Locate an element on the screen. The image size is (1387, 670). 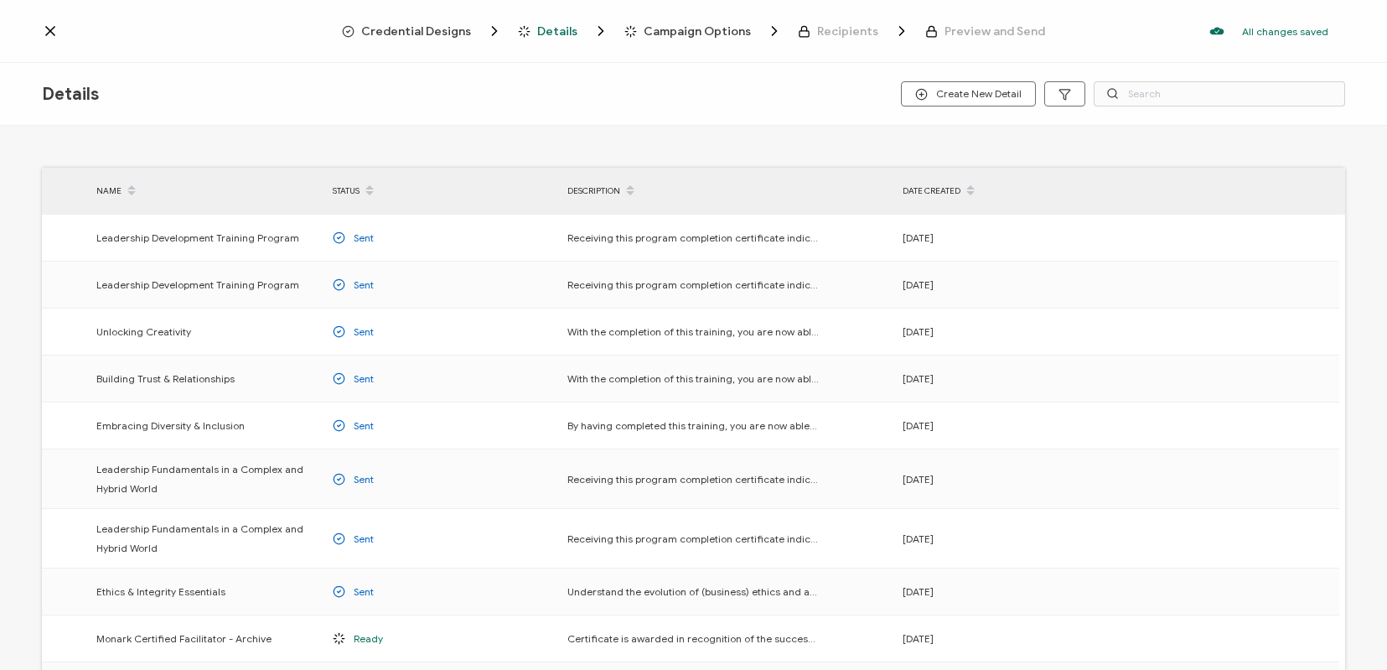
div: DESCRIPTION is located at coordinates (727, 191).